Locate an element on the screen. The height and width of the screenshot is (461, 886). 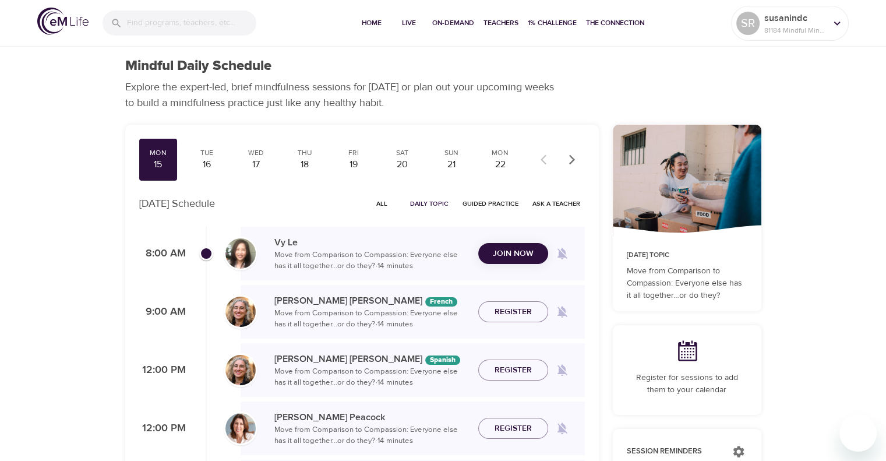
button: Ask a Teacher is located at coordinates (556, 203).